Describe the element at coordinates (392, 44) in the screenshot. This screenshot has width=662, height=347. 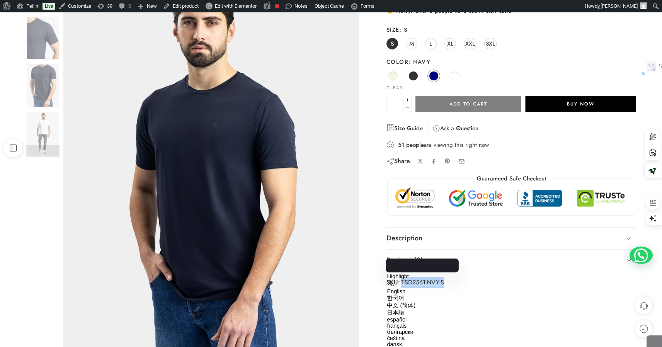
I see `a: S` at that location.